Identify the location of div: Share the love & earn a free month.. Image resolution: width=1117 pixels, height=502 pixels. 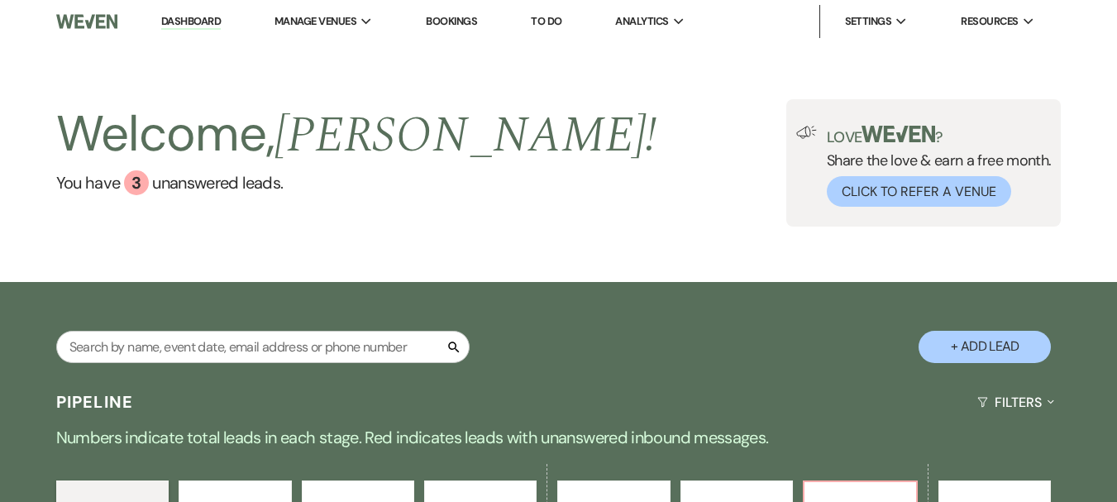
(934, 166).